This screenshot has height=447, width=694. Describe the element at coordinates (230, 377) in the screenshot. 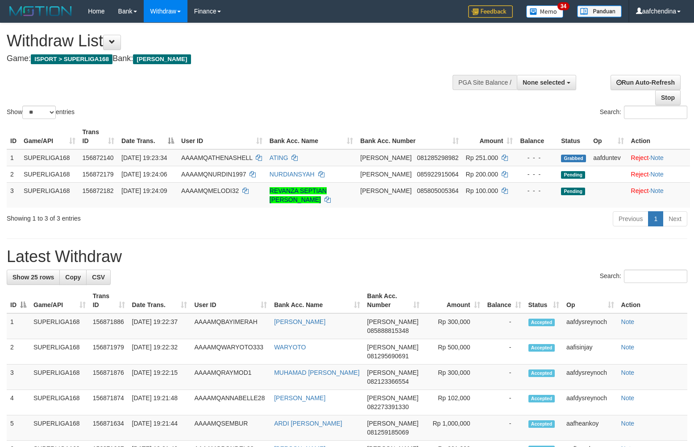

I see `td: AAAAMQRAYMOD1` at that location.